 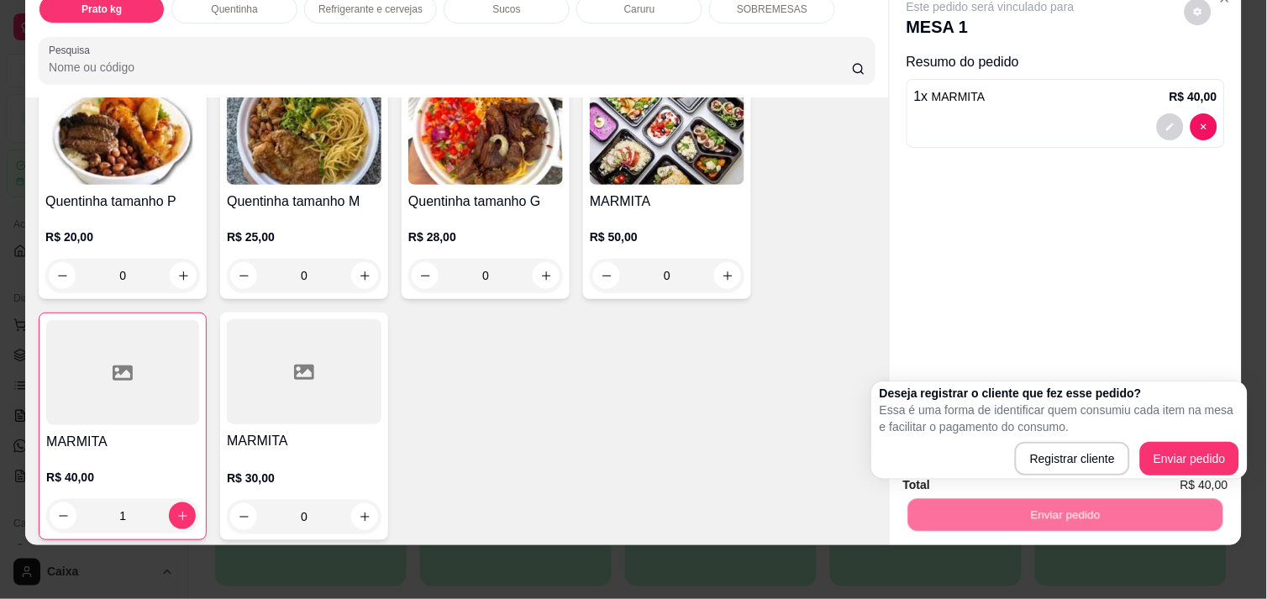 I want to click on p: Sucos, so click(x=507, y=9).